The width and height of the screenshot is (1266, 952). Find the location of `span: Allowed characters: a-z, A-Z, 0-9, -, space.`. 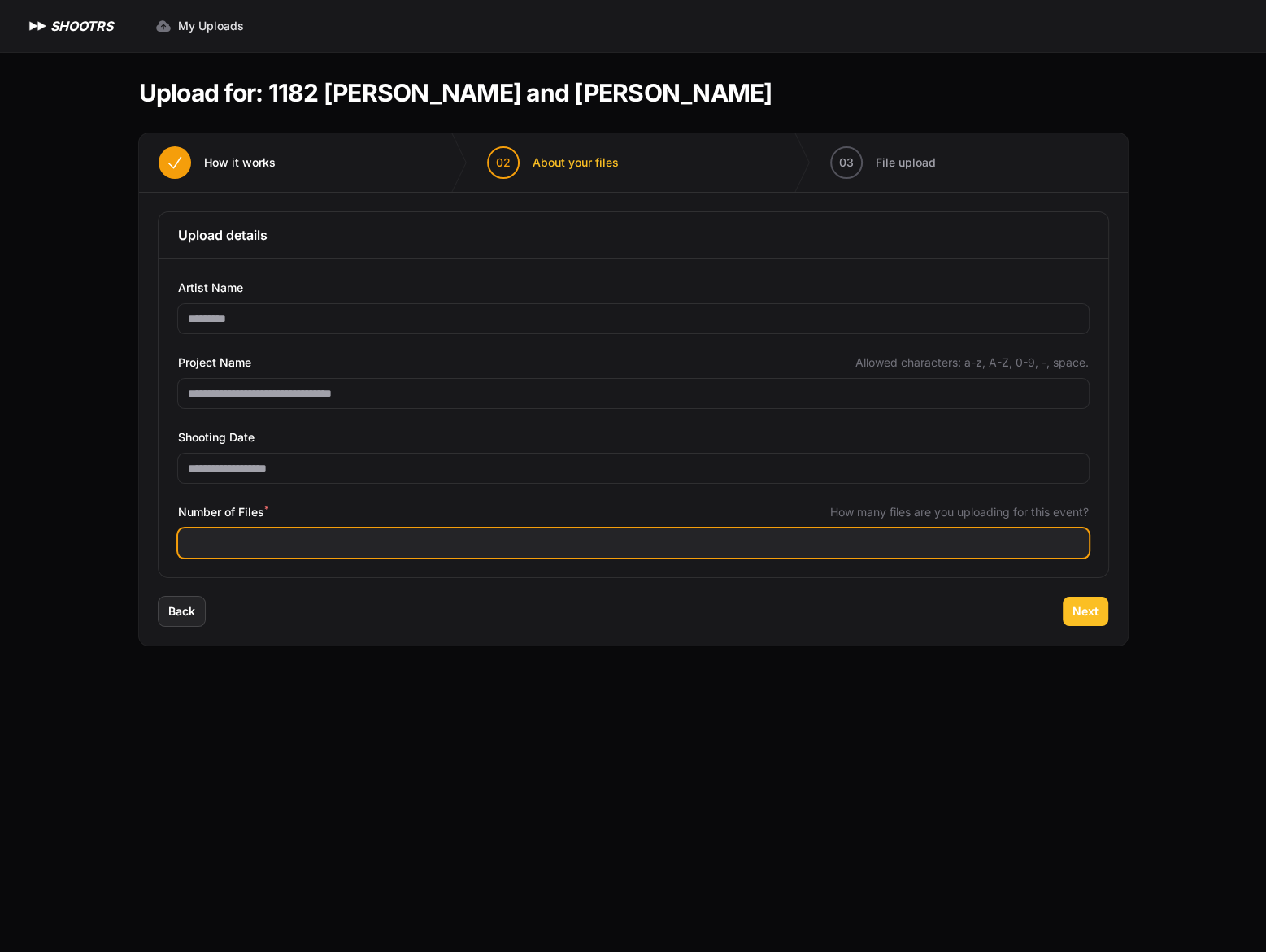

span: Allowed characters: a-z, A-Z, 0-9, -, space. is located at coordinates (972, 362).